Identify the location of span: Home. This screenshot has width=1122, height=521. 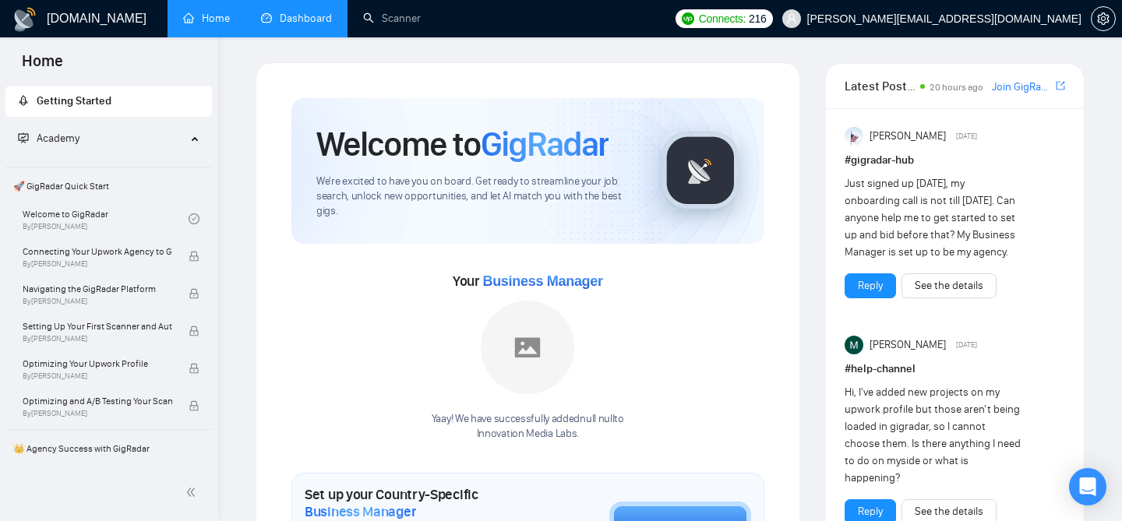
(42, 66).